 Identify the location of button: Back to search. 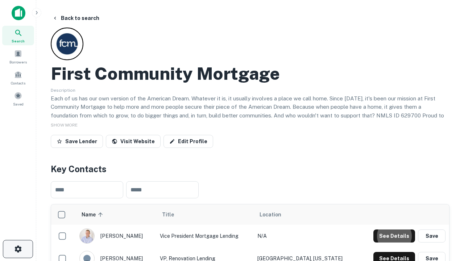
(76, 18).